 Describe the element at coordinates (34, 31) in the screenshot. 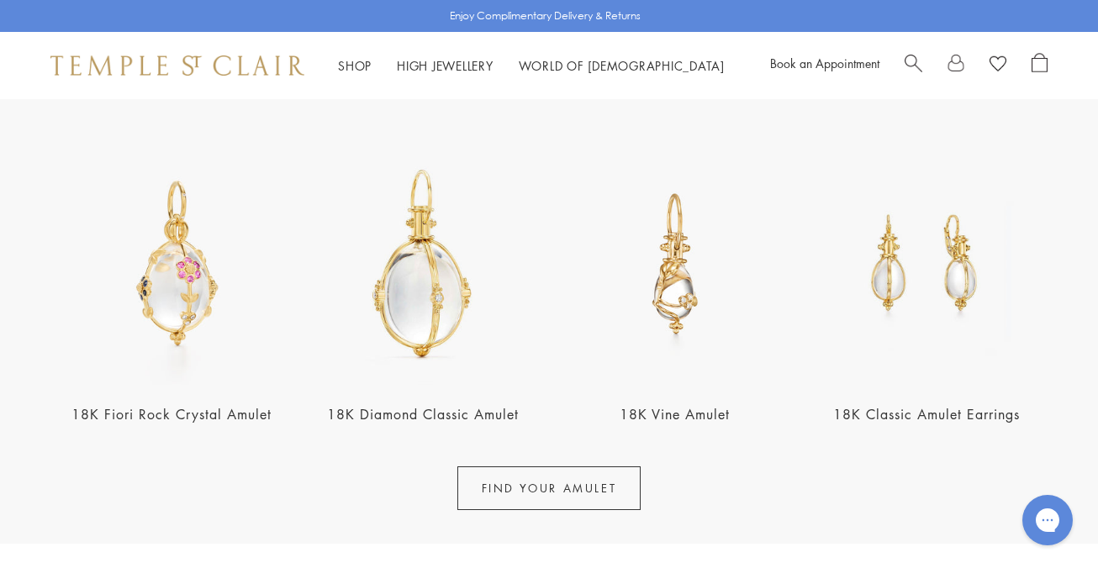

I see `button: Open gorgias live chat` at that location.